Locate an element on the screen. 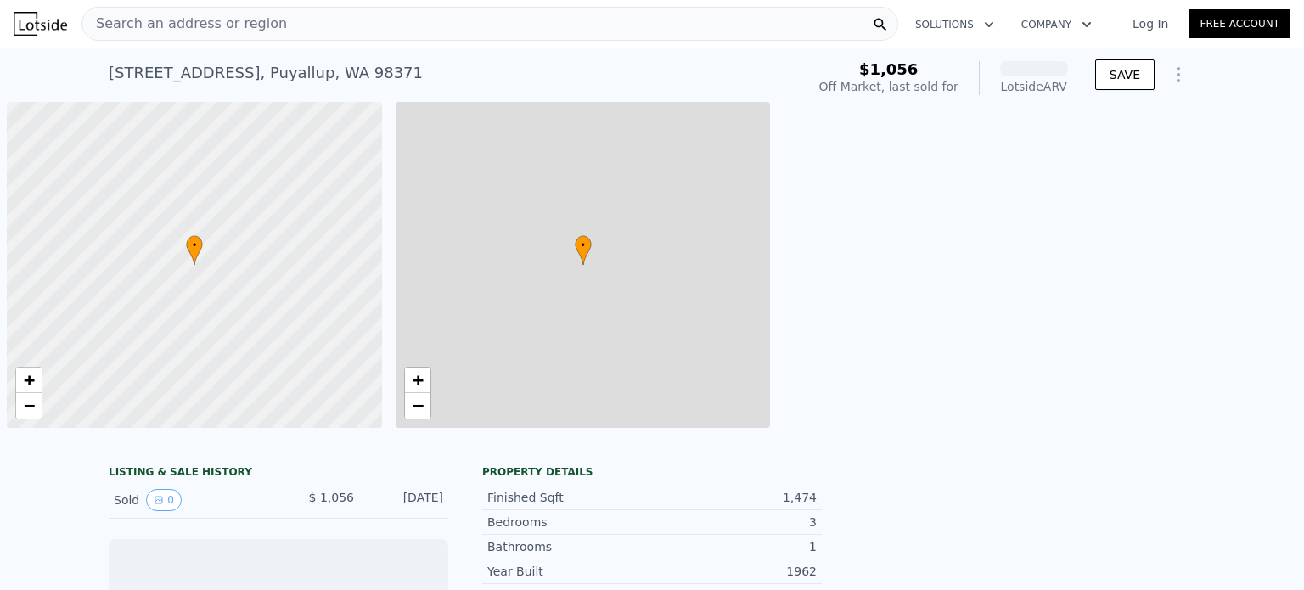  button: SAVE is located at coordinates (1125, 75).